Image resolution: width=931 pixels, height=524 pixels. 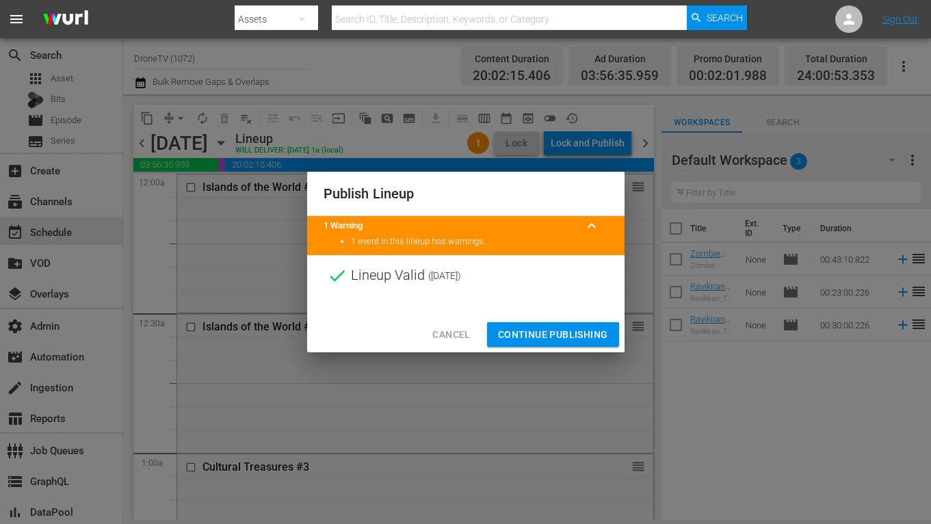 I want to click on button: keyboard_arrow_up, so click(x=592, y=226).